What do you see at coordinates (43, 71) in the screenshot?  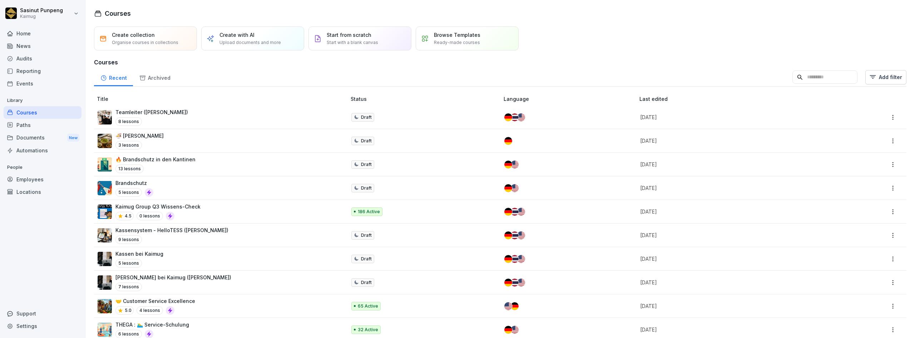 I see `div: Reporting` at bounding box center [43, 71].